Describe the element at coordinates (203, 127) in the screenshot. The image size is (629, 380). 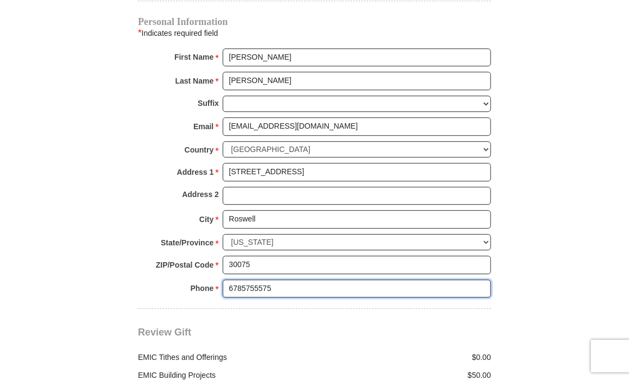
I see `strong: Email` at that location.